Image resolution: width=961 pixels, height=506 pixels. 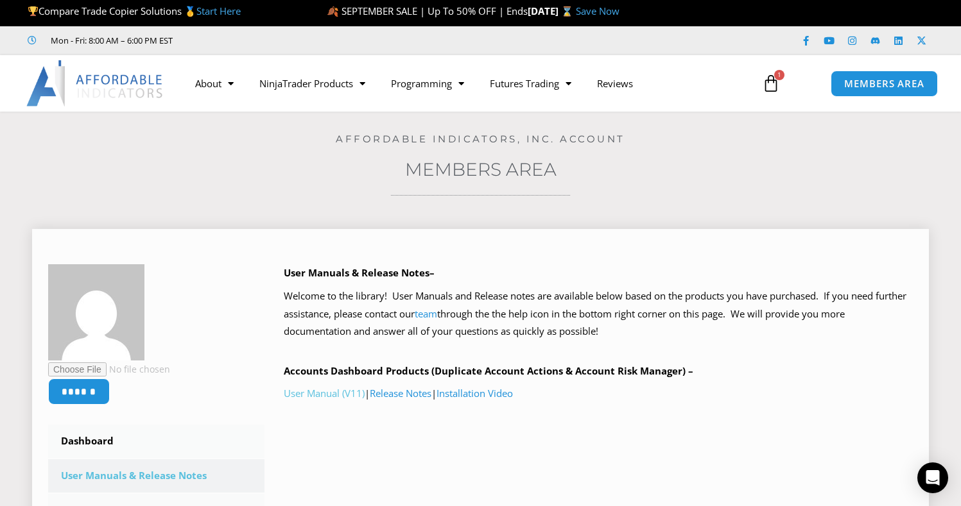 What do you see at coordinates (134, 11) in the screenshot?
I see `span: Compare Trade Copier Solutions 🥇` at bounding box center [134, 11].